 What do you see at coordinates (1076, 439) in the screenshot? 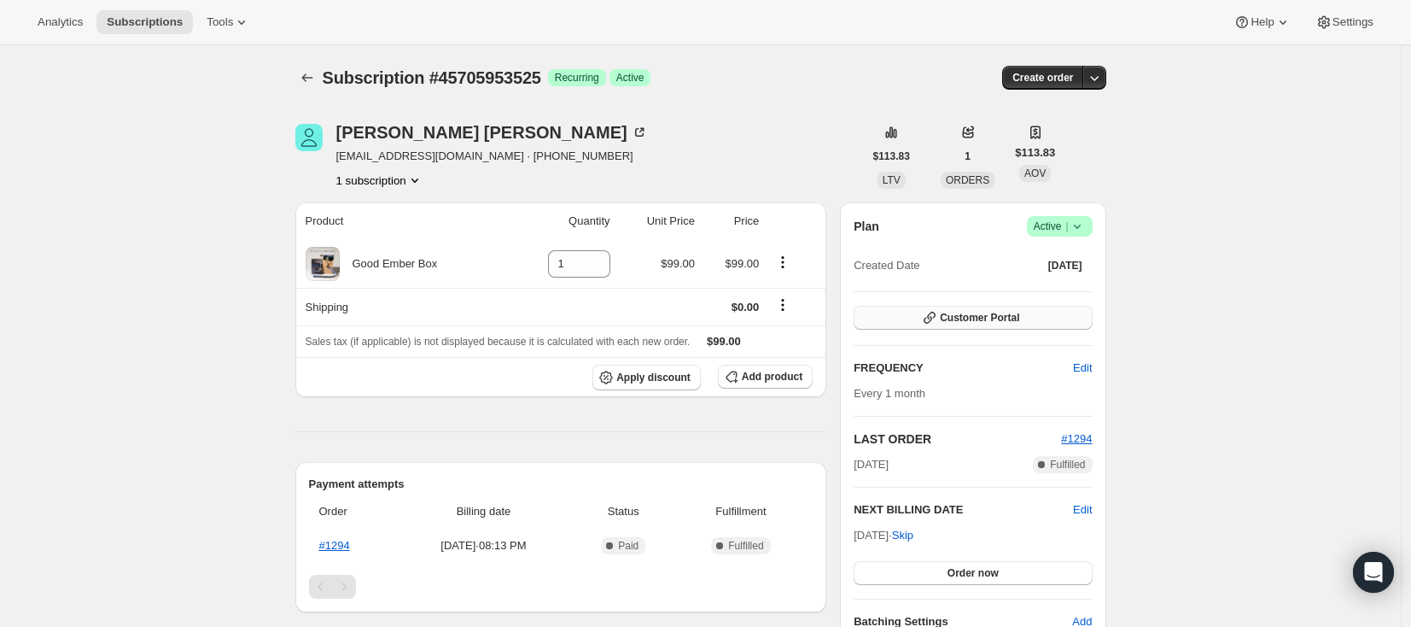
I see `button: #1294` at bounding box center [1076, 439].